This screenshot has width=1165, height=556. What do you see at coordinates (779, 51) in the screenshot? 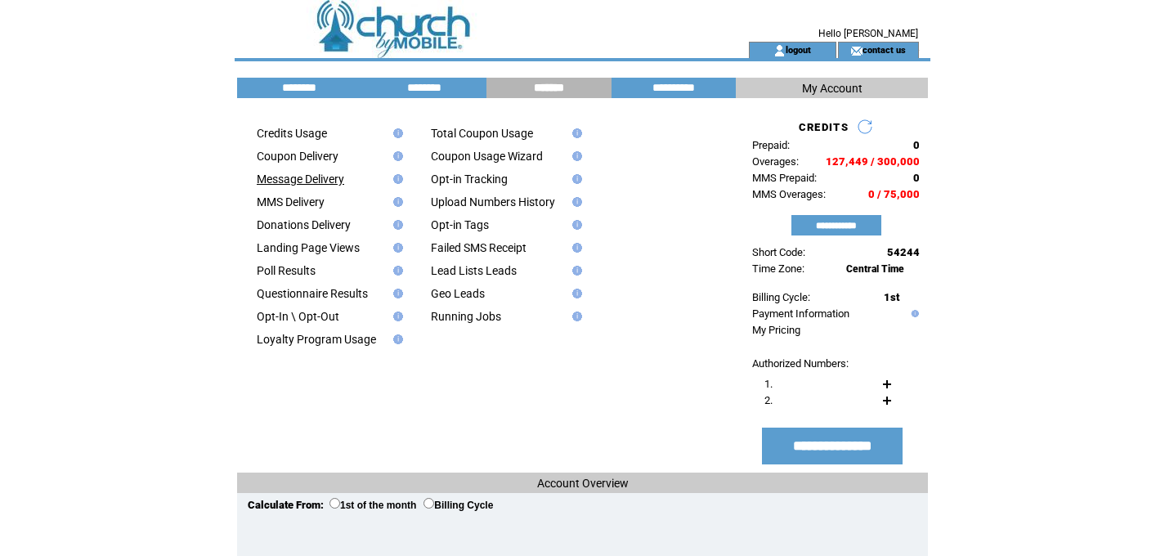
I see `img: account_icon.gif` at bounding box center [779, 51].